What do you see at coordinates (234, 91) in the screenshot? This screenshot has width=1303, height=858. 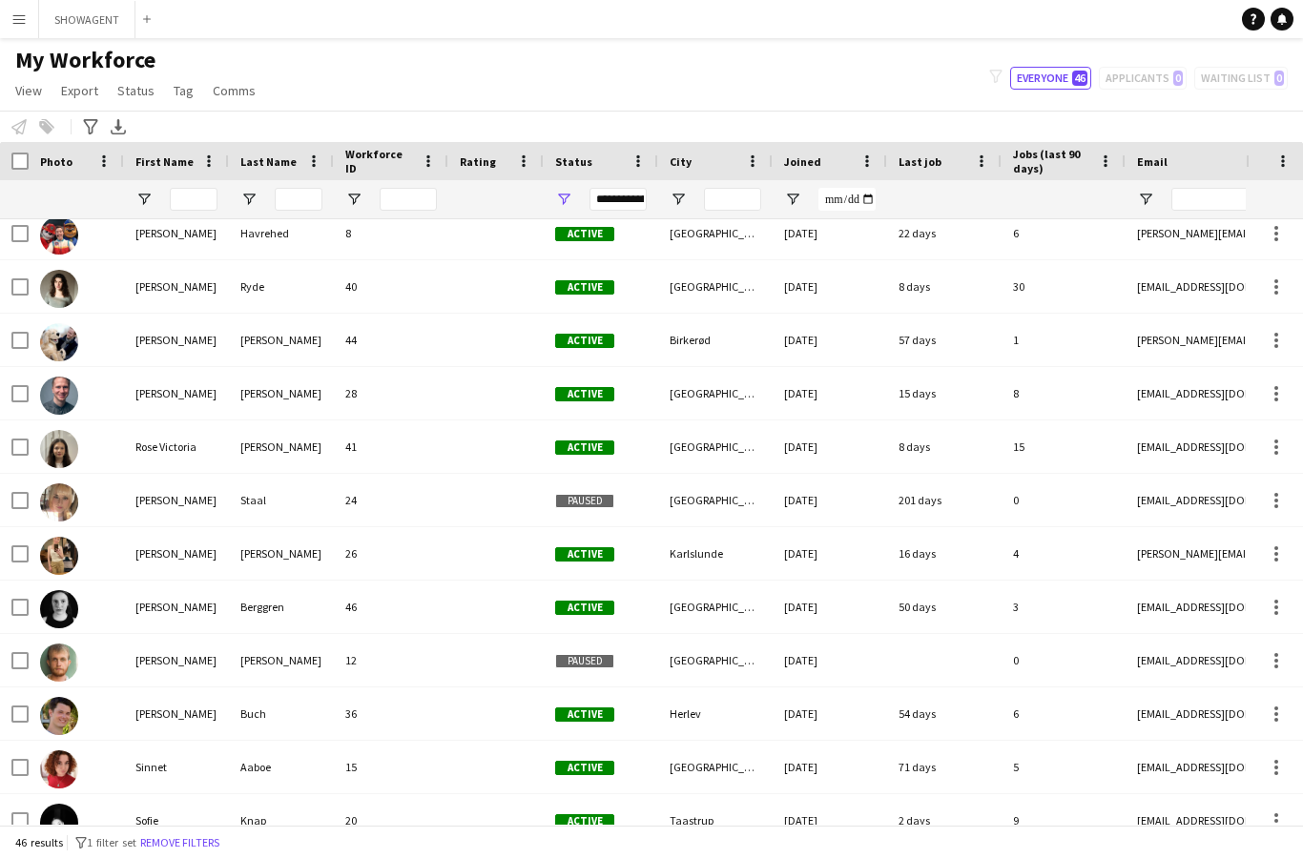 I see `span: Comms` at bounding box center [234, 91].